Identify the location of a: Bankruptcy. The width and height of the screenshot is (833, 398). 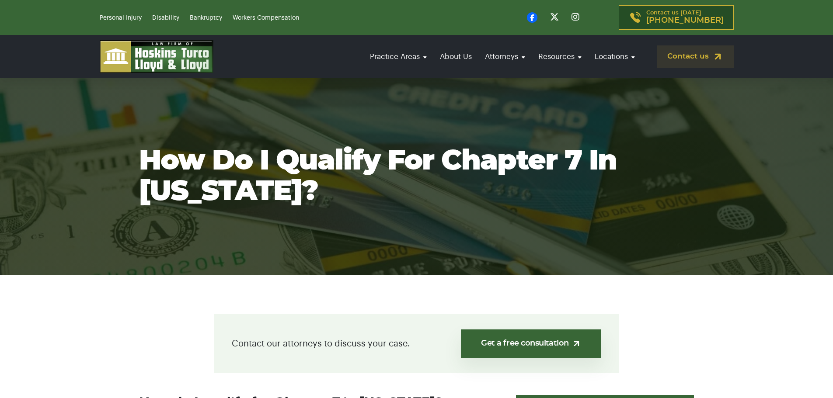
(206, 18).